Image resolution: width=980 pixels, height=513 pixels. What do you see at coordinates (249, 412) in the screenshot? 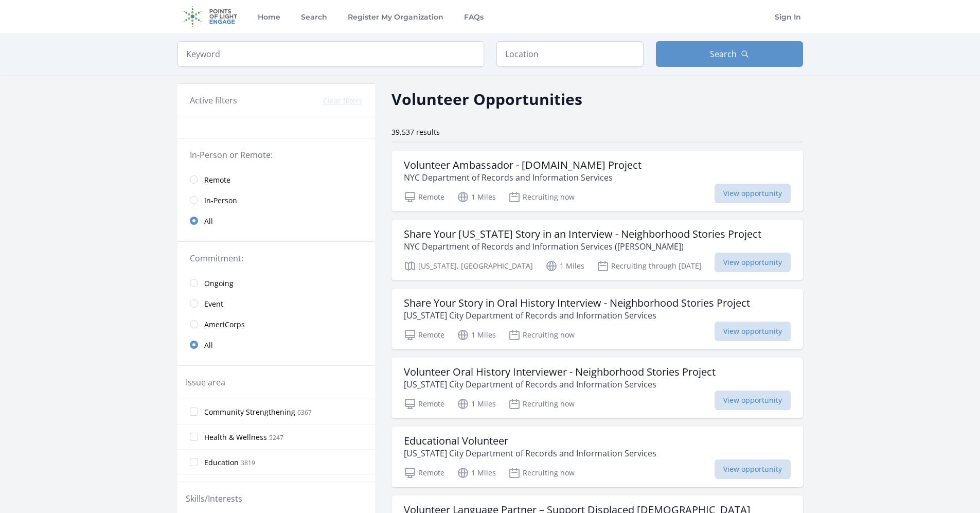
I see `span: Community Strengthening` at bounding box center [249, 412].